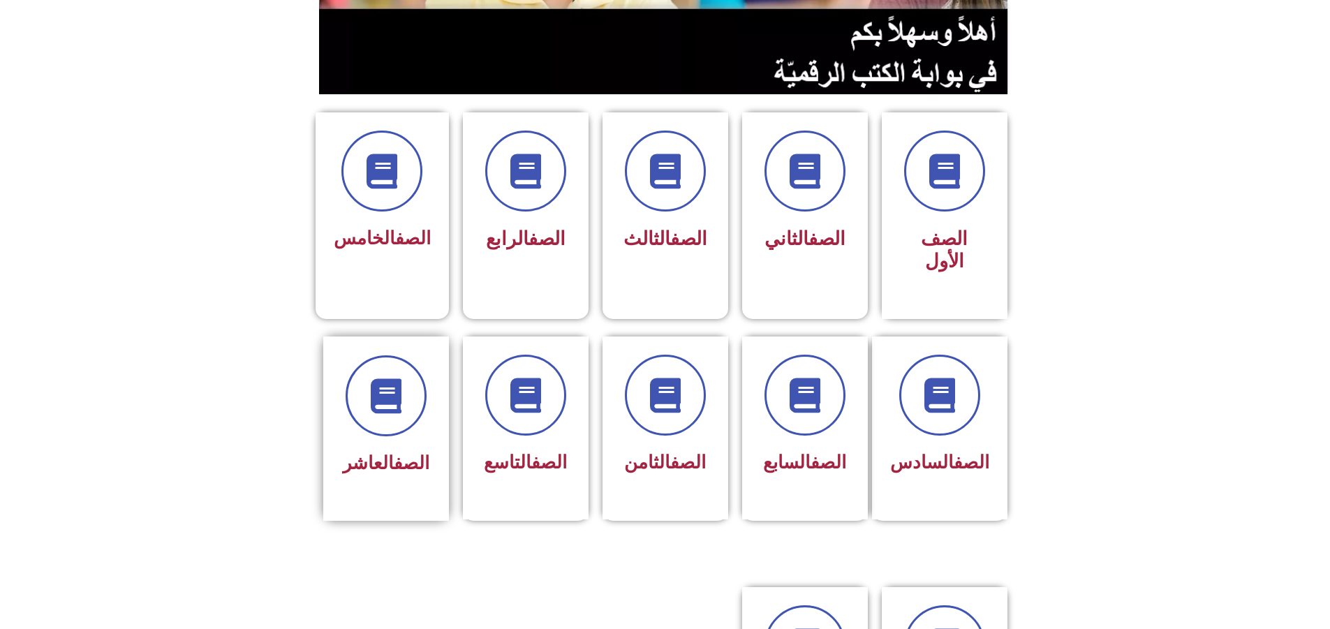  What do you see at coordinates (526, 239) in the screenshot?
I see `span: الرابع` at bounding box center [526, 239].